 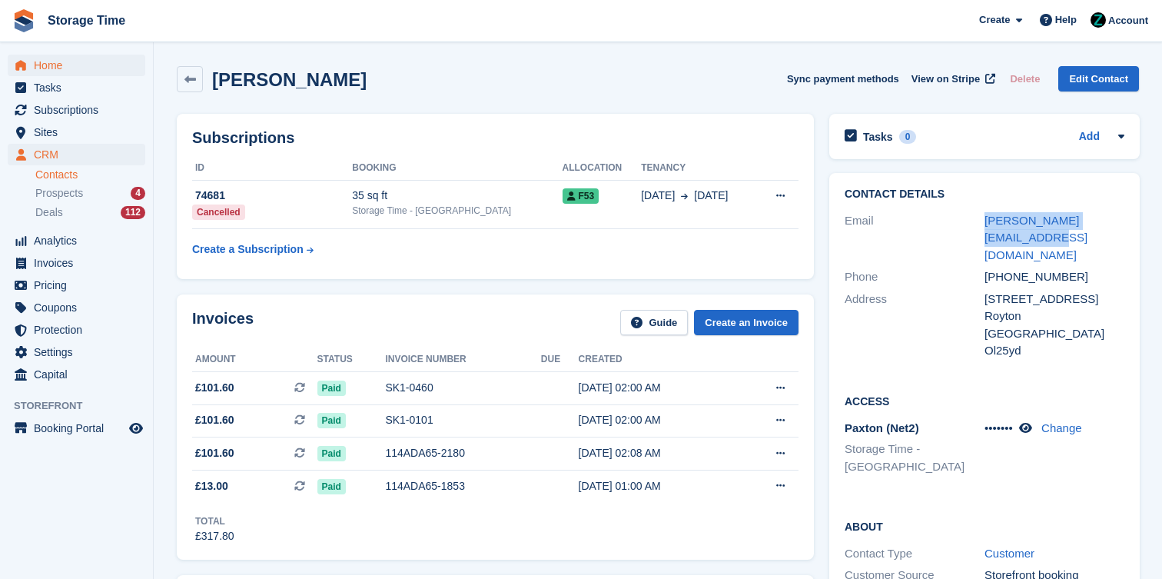 What do you see at coordinates (985, 401) in the screenshot?
I see `h2: Access` at bounding box center [985, 401].